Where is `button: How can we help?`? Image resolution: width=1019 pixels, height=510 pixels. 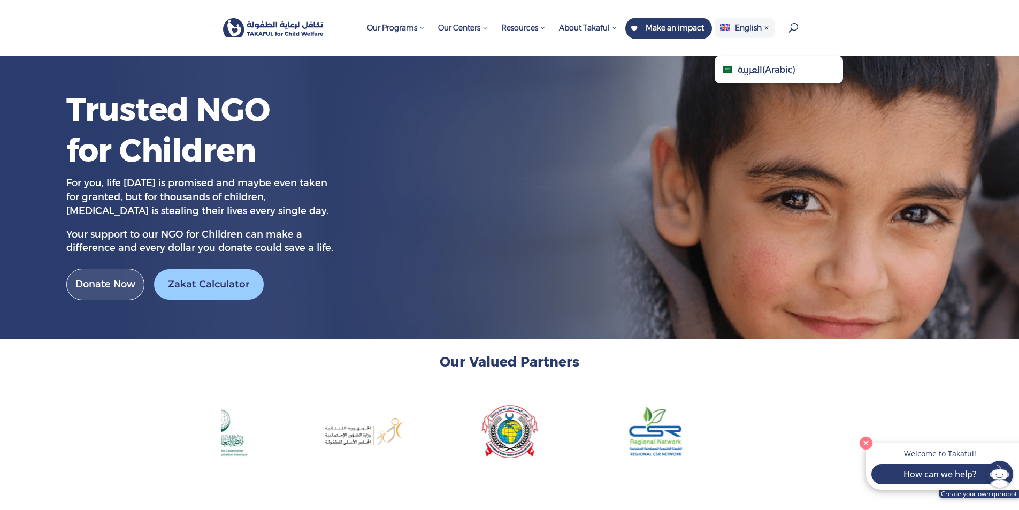 button: How can we help? is located at coordinates (940, 474).